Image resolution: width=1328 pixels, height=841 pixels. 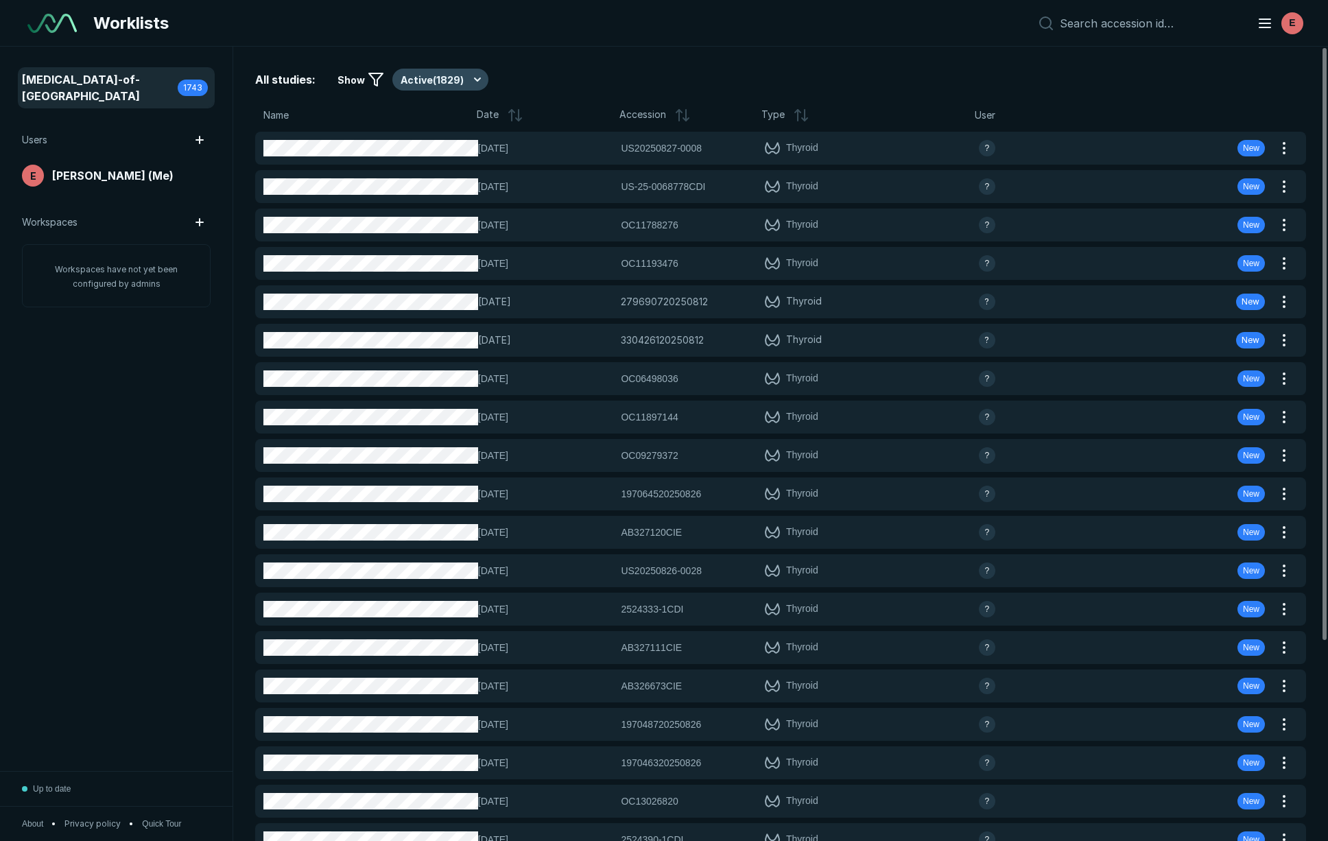 I want to click on span: 2524333-1CDI, so click(x=651, y=609).